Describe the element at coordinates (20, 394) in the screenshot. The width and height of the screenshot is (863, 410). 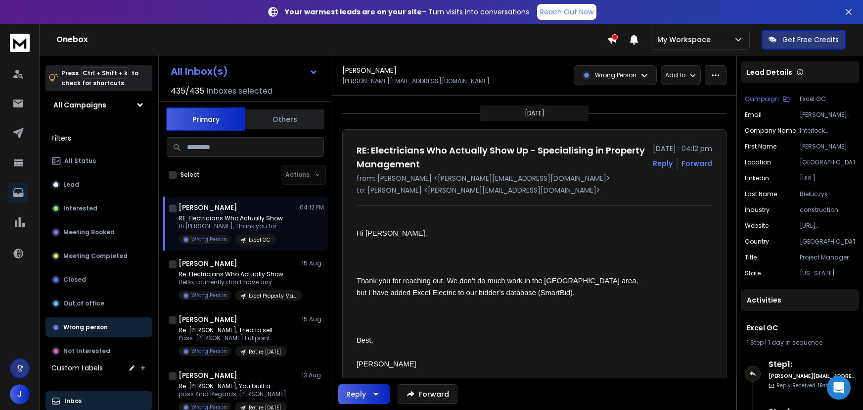
I see `button: J` at that location.